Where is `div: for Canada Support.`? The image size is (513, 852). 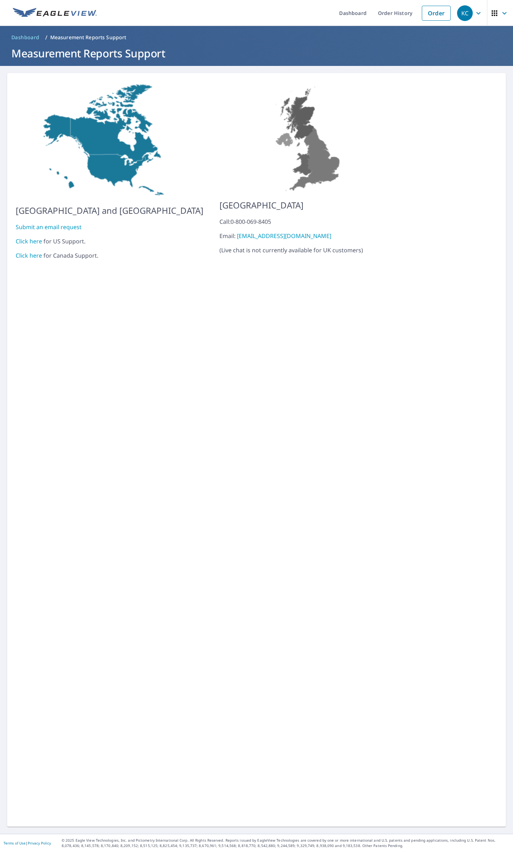
div: for Canada Support. is located at coordinates (109, 256).